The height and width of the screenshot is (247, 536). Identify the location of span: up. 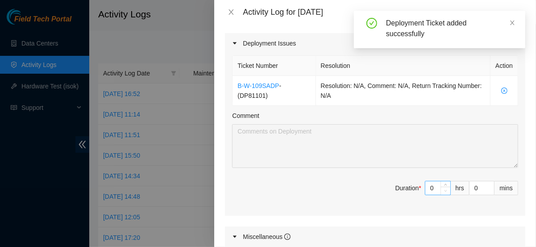
(445, 184).